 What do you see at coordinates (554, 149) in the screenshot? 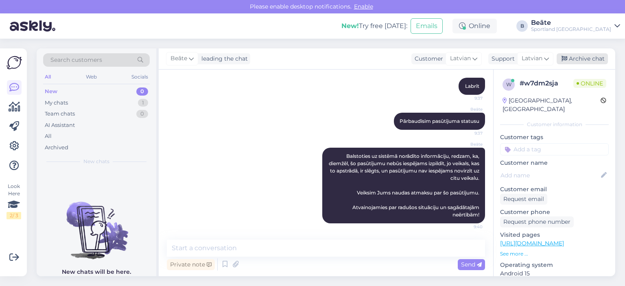
I see `input: Add a tag` at bounding box center [554, 149].